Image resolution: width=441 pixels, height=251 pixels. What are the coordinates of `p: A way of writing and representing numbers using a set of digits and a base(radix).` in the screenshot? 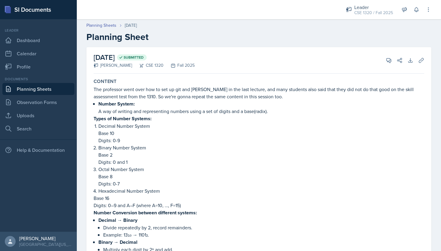 It's located at (261, 111).